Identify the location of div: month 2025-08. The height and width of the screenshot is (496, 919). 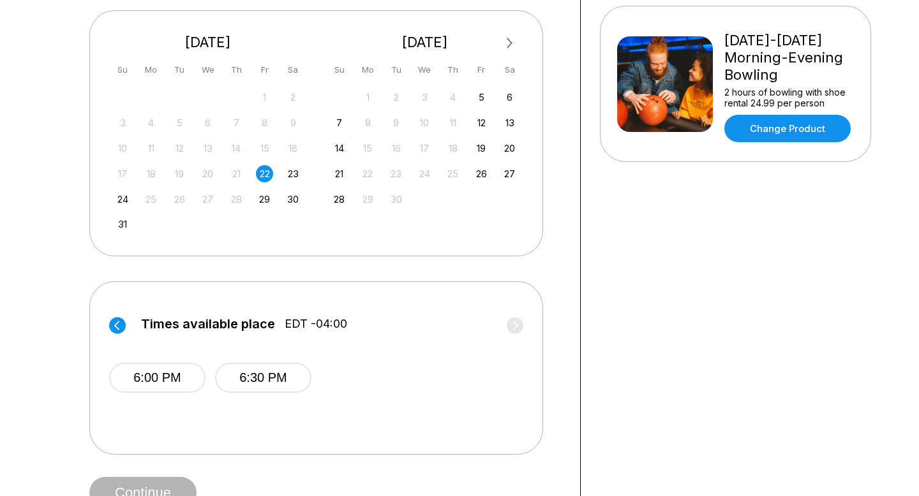
(208, 160).